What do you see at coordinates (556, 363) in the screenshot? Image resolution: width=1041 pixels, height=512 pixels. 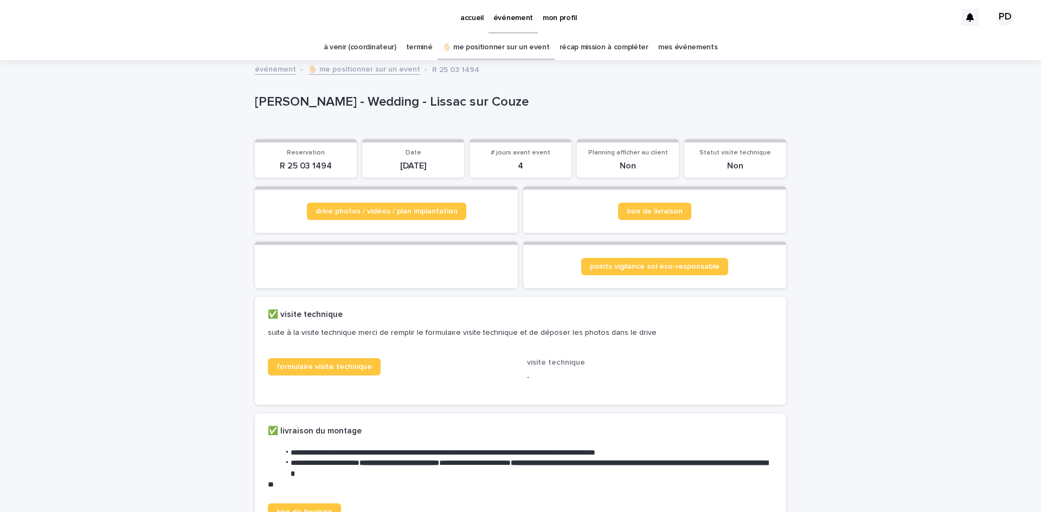 I see `span: visite technique` at bounding box center [556, 363].